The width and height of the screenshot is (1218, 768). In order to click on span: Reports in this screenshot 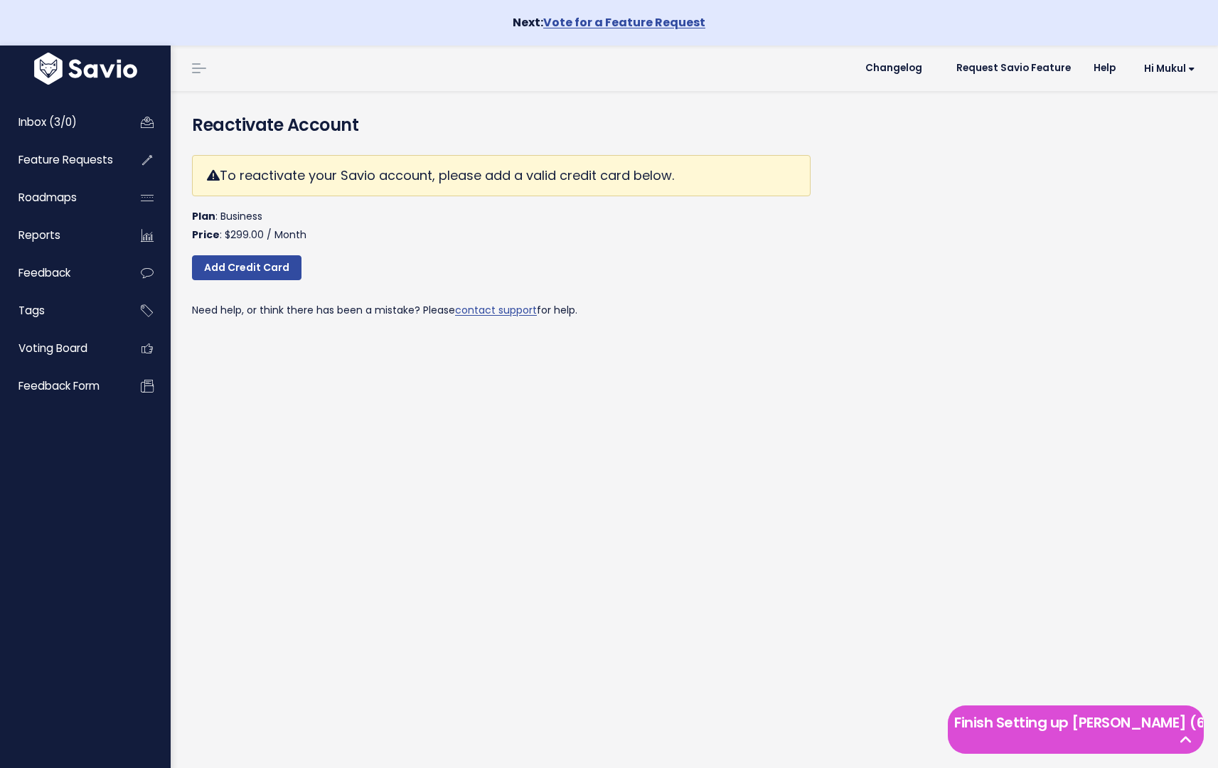, I will do `click(39, 235)`.